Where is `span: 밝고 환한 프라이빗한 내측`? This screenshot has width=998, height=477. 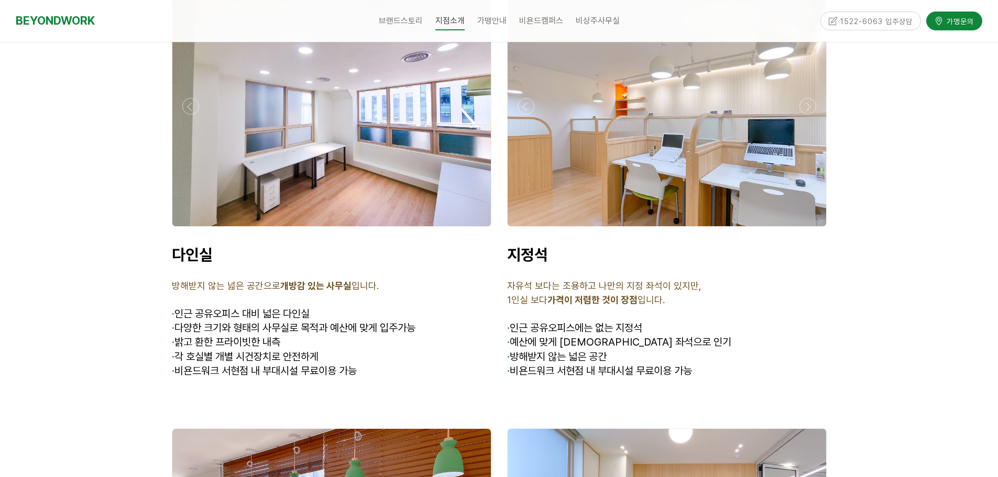 span: 밝고 환한 프라이빗한 내측 is located at coordinates (226, 342).